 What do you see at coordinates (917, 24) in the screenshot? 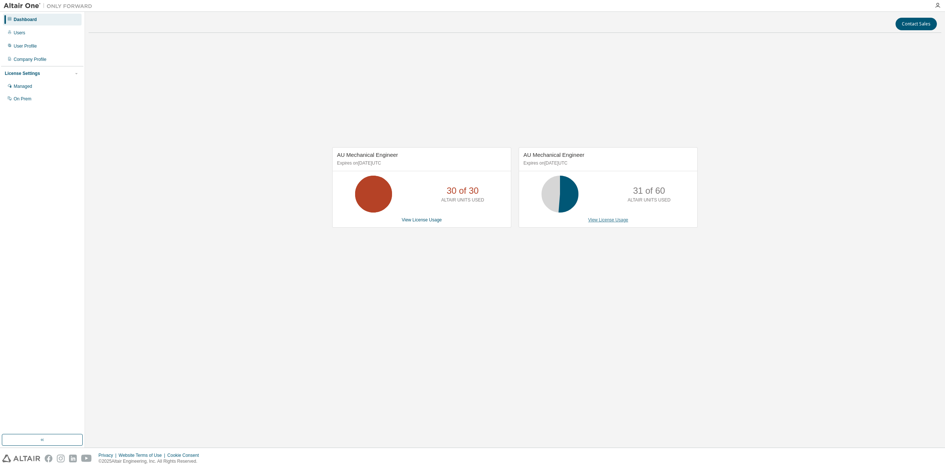
I see `button: Contact Sales` at bounding box center [917, 24].